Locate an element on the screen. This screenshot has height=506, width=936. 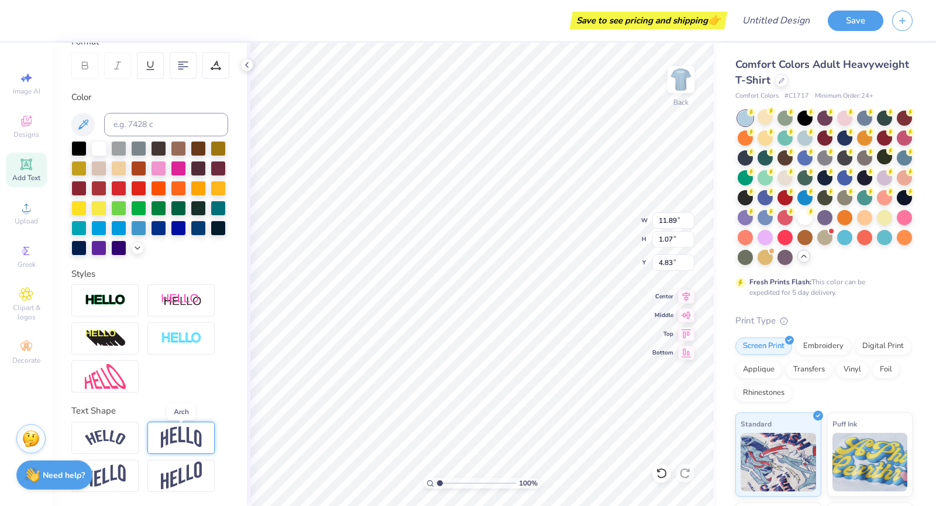
img: Shadow is located at coordinates (181, 300).